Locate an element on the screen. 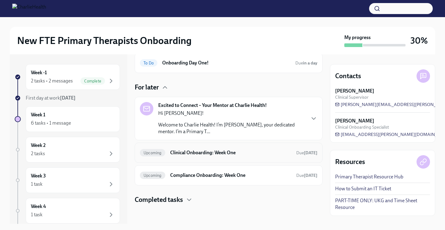 The height and width of the screenshot is (230, 445). h3: 30% is located at coordinates (419, 41).